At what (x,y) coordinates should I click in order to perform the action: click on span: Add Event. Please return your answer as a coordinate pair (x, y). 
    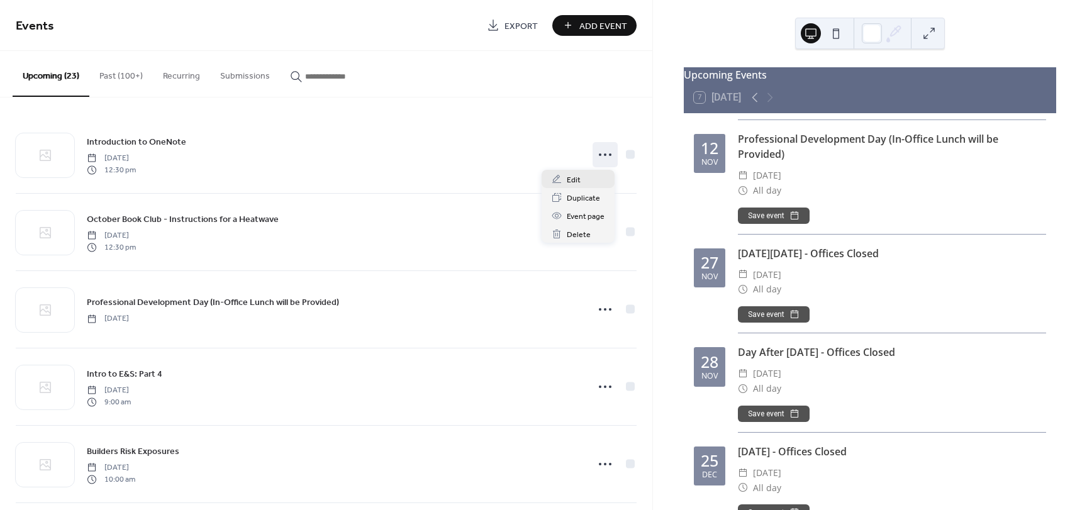
    Looking at the image, I should click on (603, 26).